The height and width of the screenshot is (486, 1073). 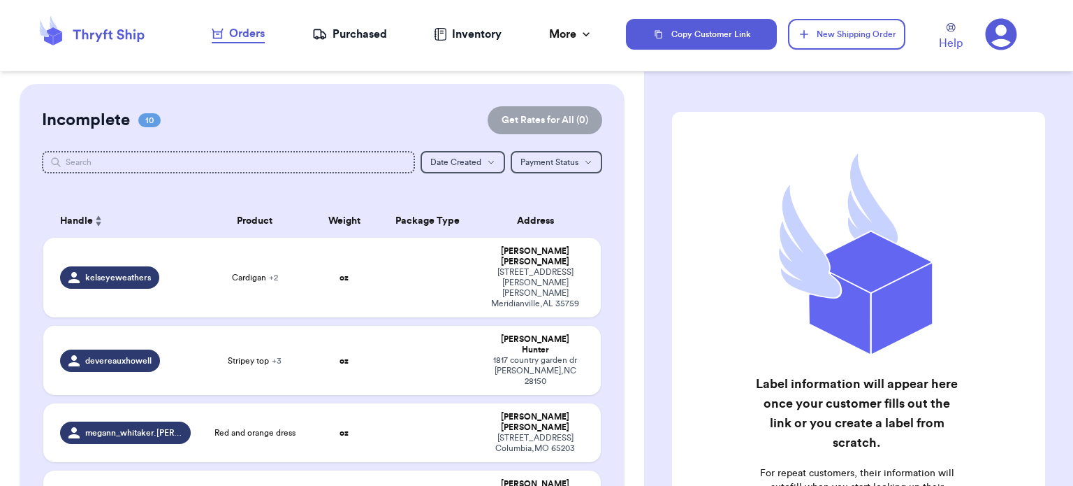 I want to click on input: Search, so click(x=228, y=162).